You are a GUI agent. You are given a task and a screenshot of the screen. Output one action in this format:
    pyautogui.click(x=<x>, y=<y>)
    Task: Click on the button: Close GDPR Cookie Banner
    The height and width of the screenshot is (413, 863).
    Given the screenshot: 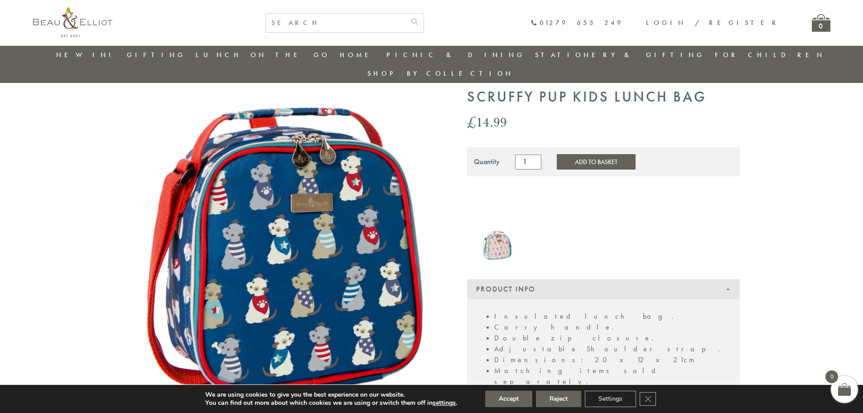 What is the action you would take?
    pyautogui.click(x=648, y=398)
    